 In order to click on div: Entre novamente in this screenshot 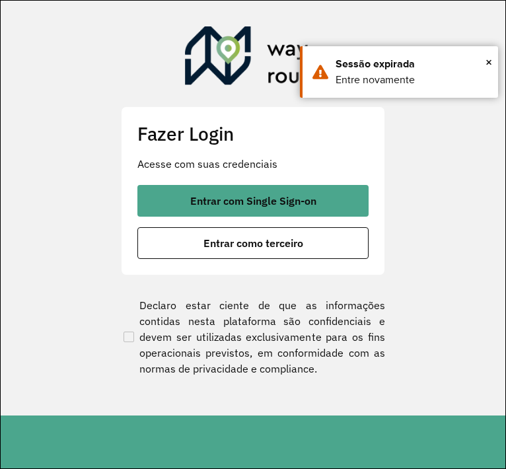, I will do `click(412, 80)`.